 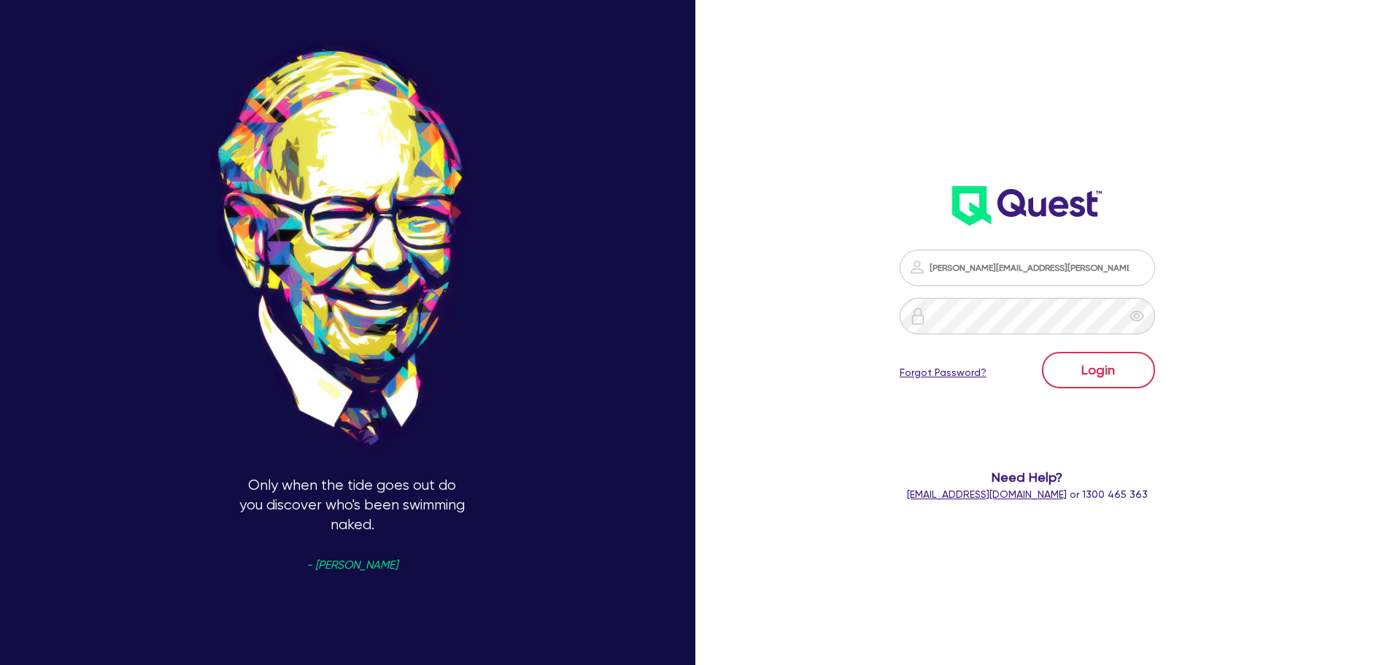 What do you see at coordinates (1137, 316) in the screenshot?
I see `span: eye` at bounding box center [1137, 316].